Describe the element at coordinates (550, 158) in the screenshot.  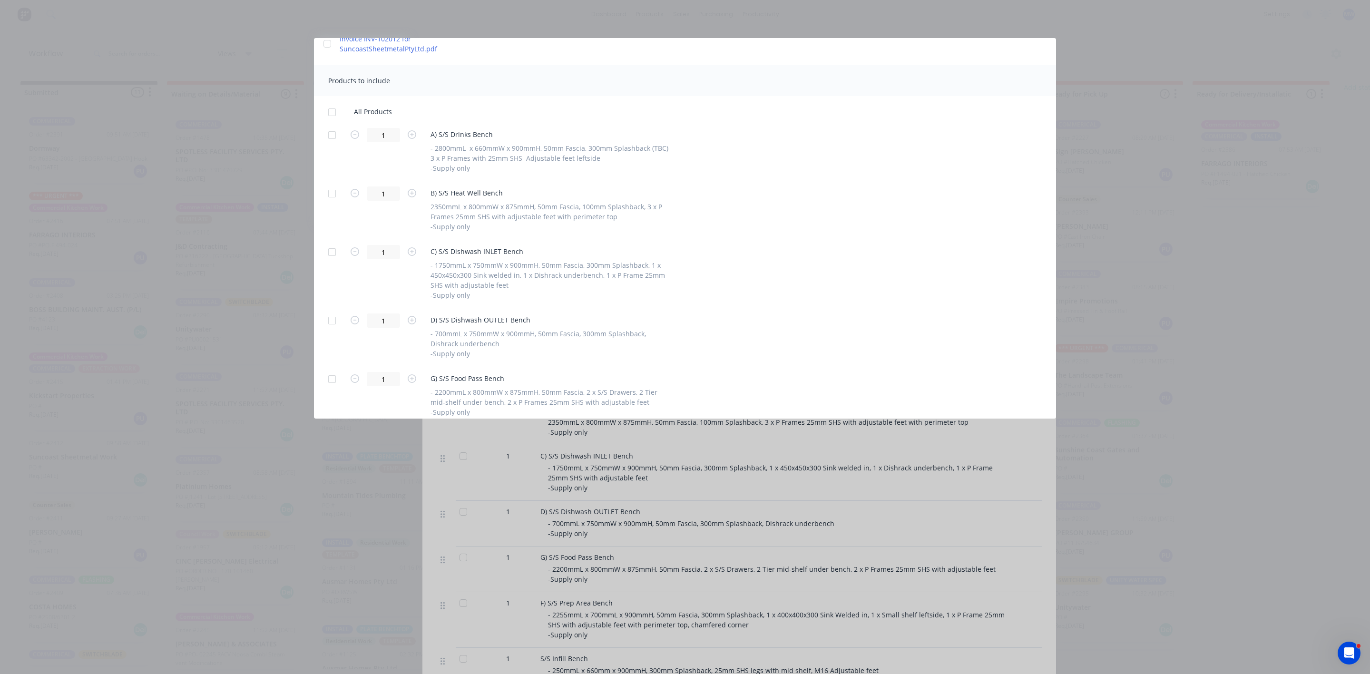
I see `div: - 2800mmL x 660mmW x 900mmH, 50mm Fascia, 300mm Splashback (TBC) 3 x P Frames with 25mm SHS Adjus...` at that location.